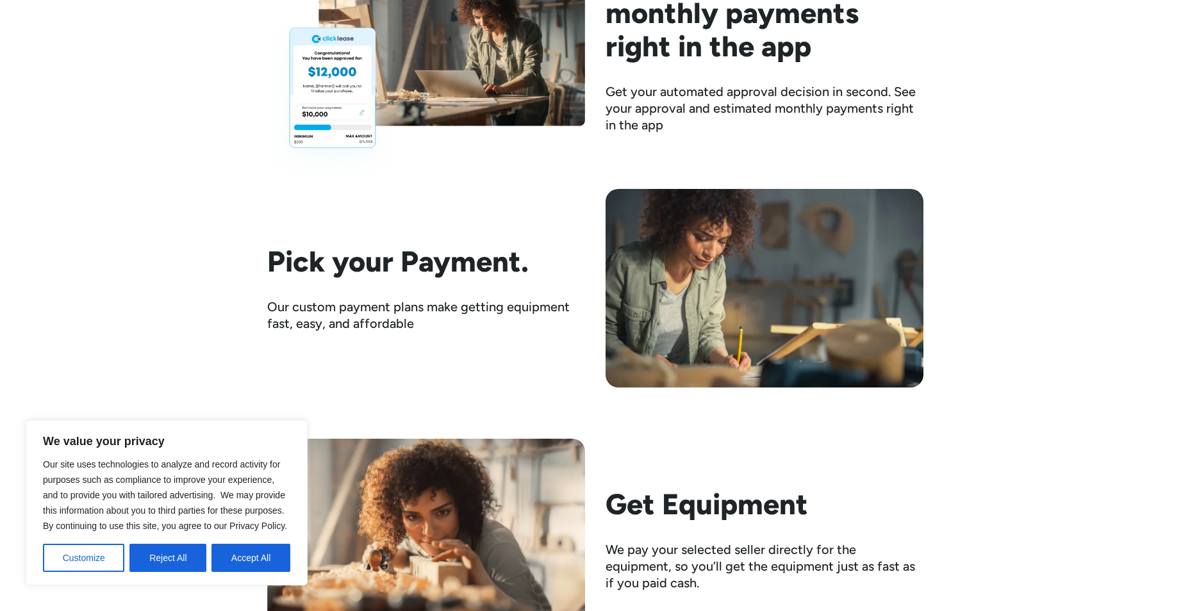 The width and height of the screenshot is (1190, 611). Describe the element at coordinates (426, 261) in the screenshot. I see `h2: Pick your Payment.` at that location.